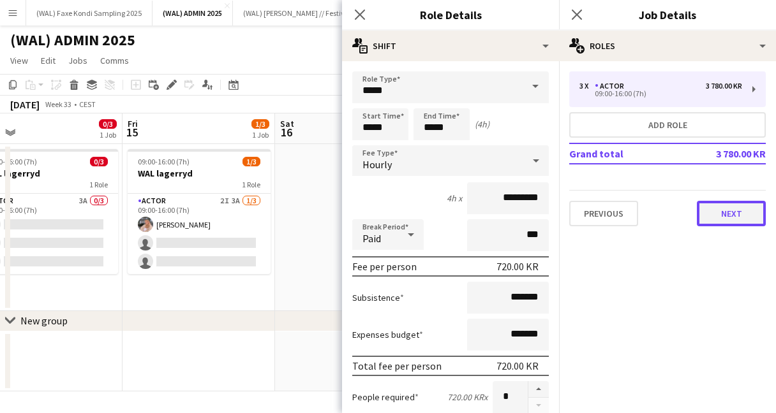 This screenshot has width=776, height=413. I want to click on div: Actor, so click(612, 86).